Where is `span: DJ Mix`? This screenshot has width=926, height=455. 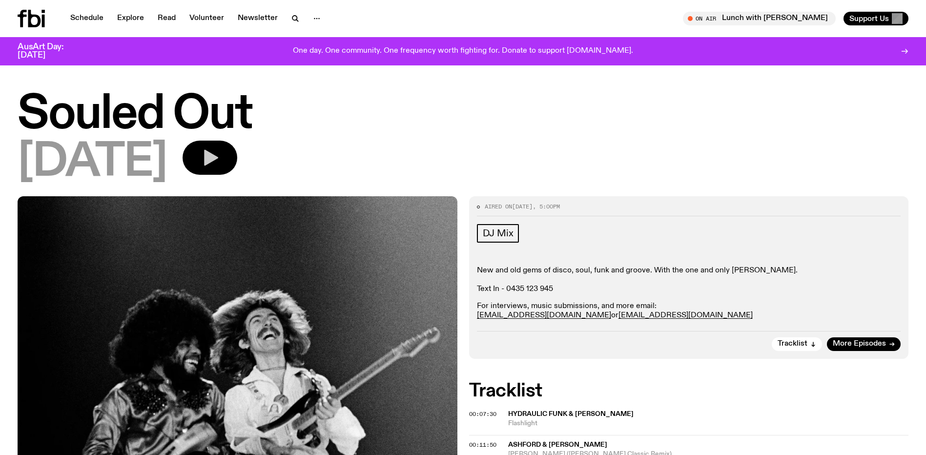 span: DJ Mix is located at coordinates (498, 233).